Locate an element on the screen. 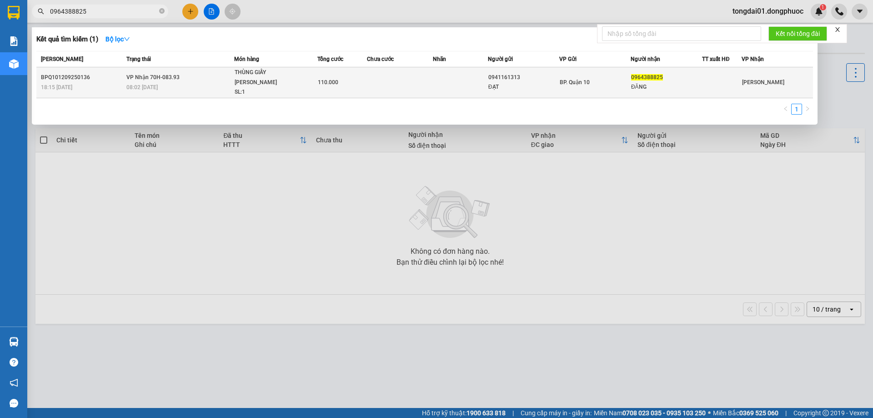  span: Trạng thái is located at coordinates (139, 59).